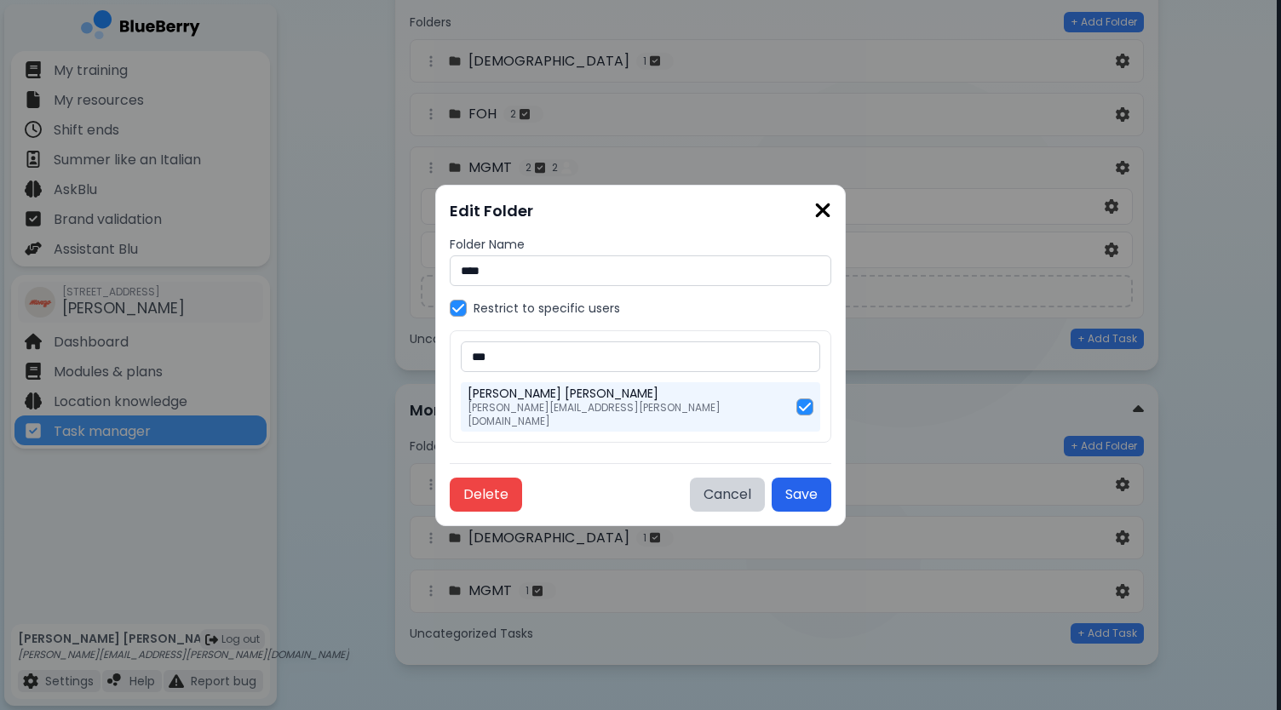 This screenshot has width=1281, height=710. I want to click on button: Cancel, so click(728, 495).